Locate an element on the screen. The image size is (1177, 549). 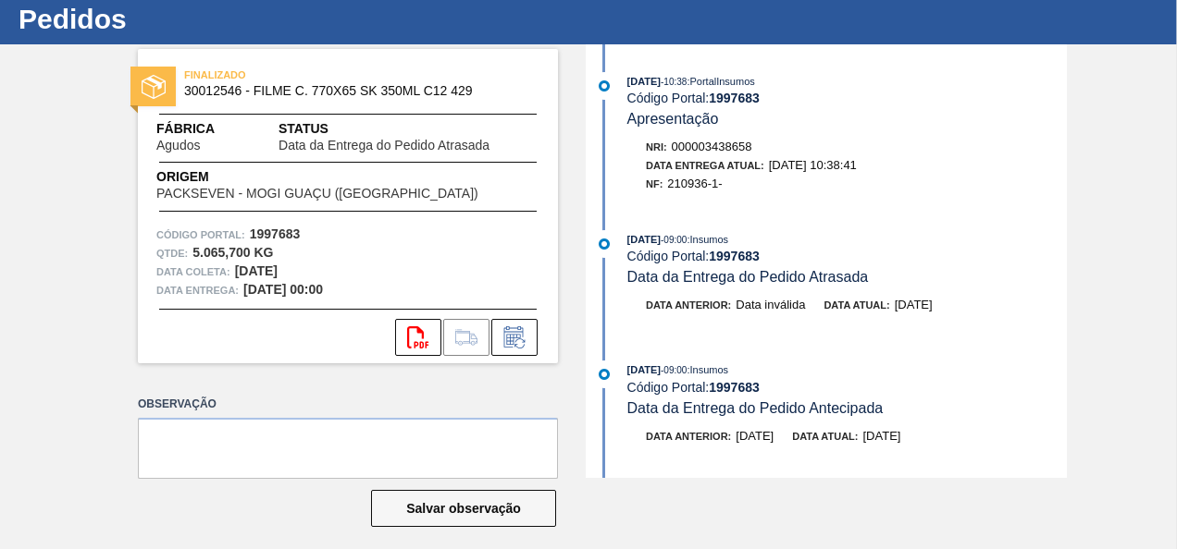
span: Origem is located at coordinates (343, 177).